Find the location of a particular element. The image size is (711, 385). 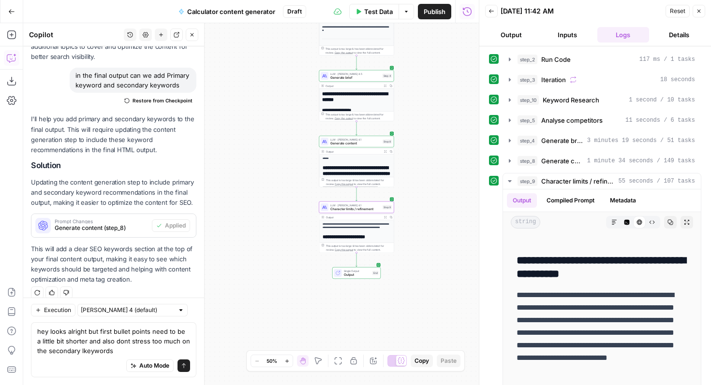

span: 18 seconds is located at coordinates (677, 80).